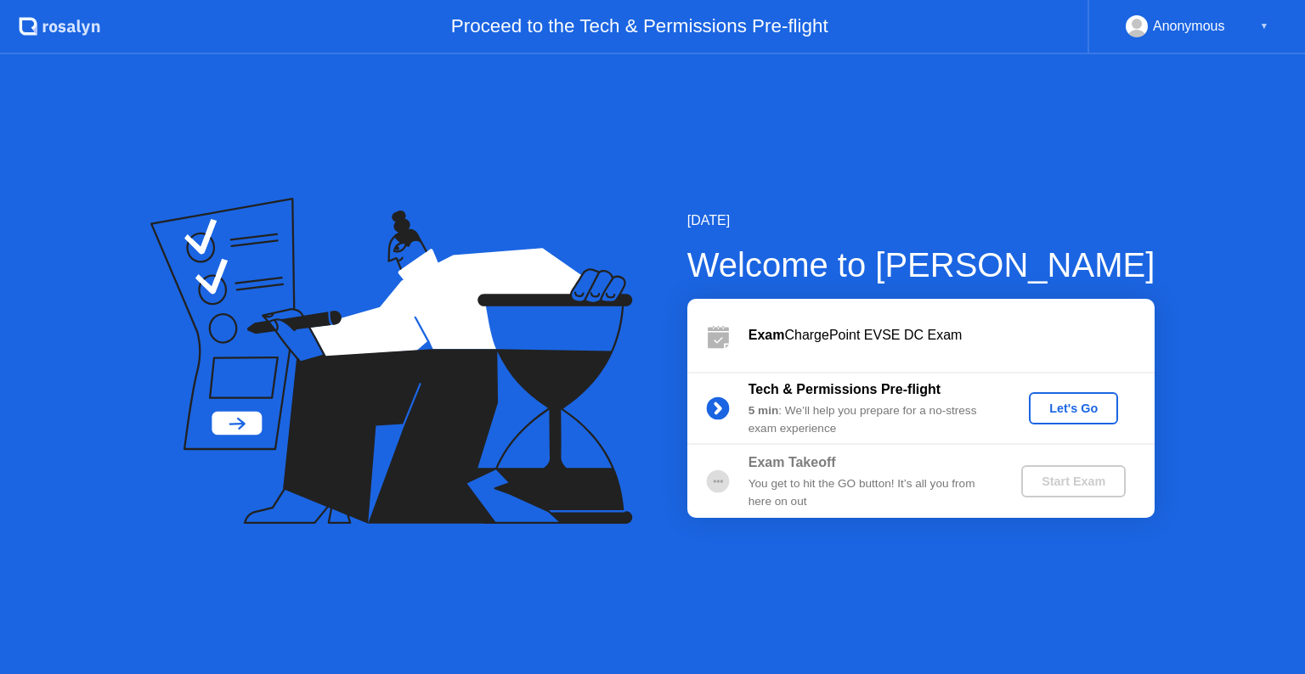 This screenshot has height=674, width=1305. What do you see at coordinates (871, 493) in the screenshot?
I see `div: You get to hit the GO button! It’s all you from here on out` at bounding box center [871, 493].